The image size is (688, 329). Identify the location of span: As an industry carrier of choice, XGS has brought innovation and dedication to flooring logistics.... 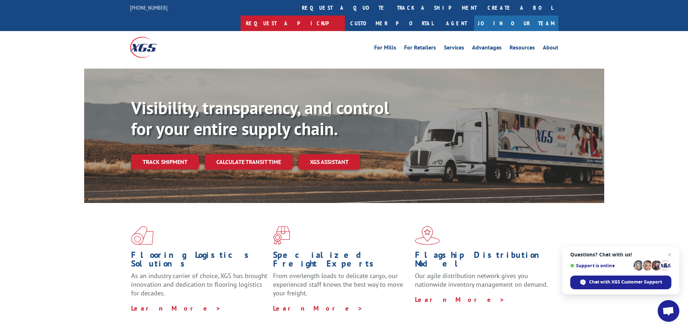
(199, 284).